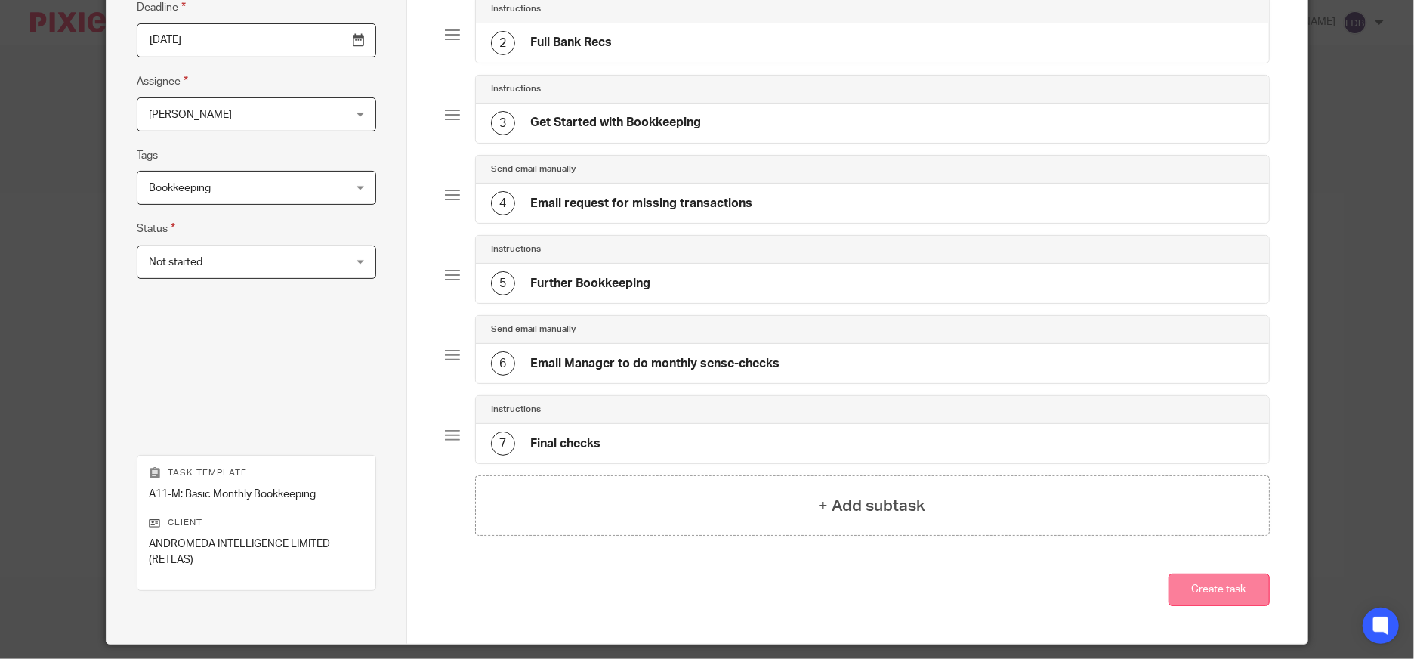 The height and width of the screenshot is (659, 1414). Describe the element at coordinates (873, 505) in the screenshot. I see `h4: + Add subtask` at that location.